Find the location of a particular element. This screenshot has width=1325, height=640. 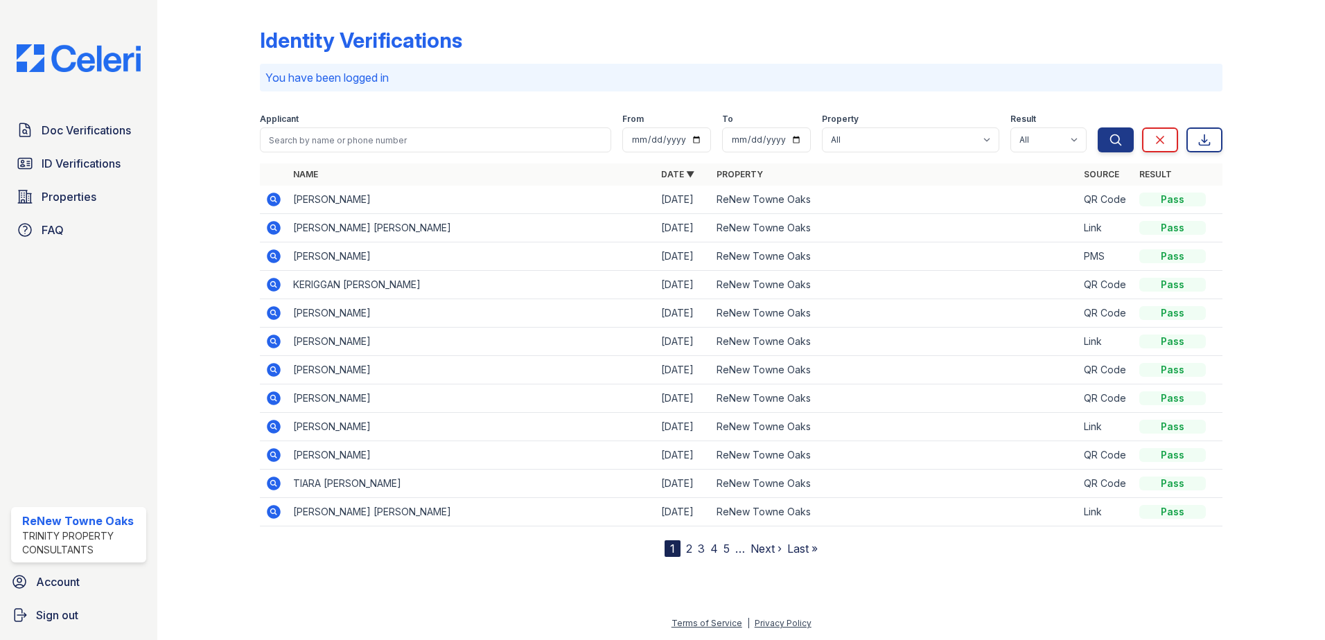

label: To is located at coordinates (728, 119).